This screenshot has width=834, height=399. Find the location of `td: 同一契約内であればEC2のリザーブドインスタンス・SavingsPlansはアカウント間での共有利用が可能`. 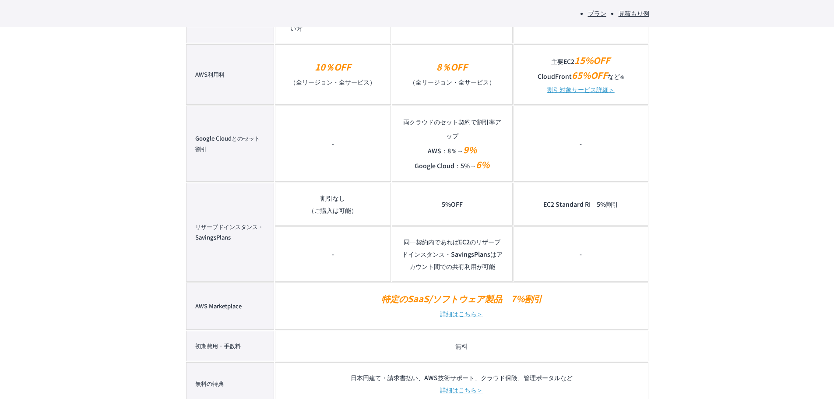

td: 同一契約内であればEC2のリザーブドインスタンス・SavingsPlansはアカウント間での共有利用が可能 is located at coordinates (452, 254).